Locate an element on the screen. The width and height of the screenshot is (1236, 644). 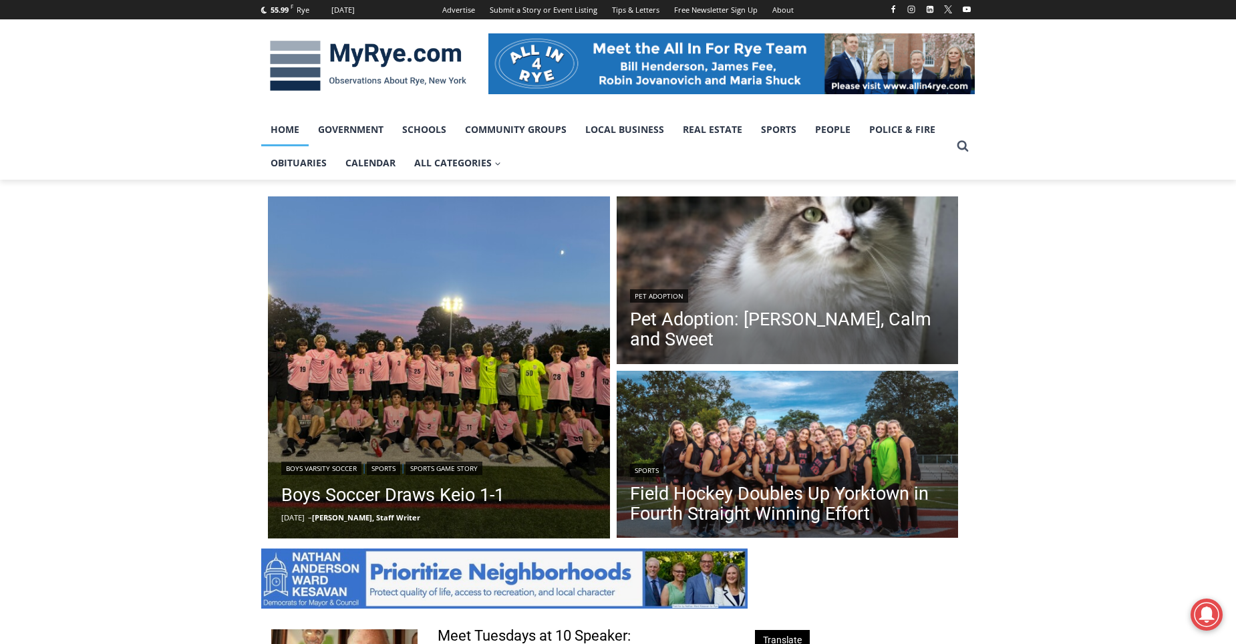
a: X is located at coordinates (948, 9).